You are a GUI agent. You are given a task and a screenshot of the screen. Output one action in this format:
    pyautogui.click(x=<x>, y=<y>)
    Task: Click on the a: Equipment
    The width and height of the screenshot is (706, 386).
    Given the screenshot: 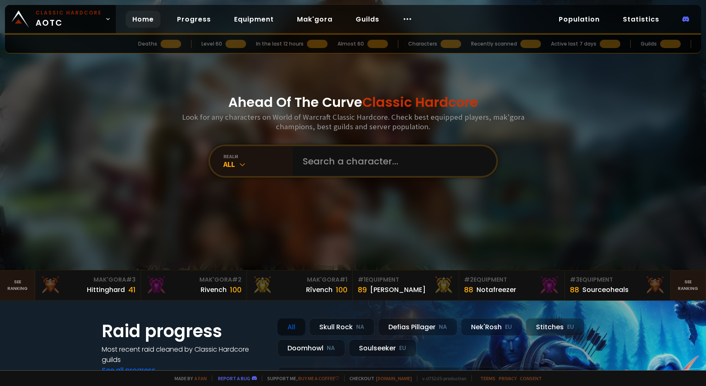 What is the action you would take?
    pyautogui.click(x=254, y=19)
    